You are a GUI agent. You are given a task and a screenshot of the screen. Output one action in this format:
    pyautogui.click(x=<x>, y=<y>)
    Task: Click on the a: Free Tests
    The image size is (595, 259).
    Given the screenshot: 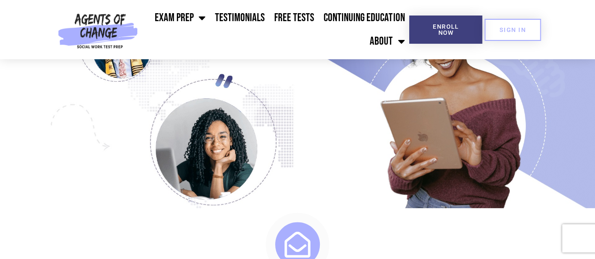 What is the action you would take?
    pyautogui.click(x=294, y=18)
    